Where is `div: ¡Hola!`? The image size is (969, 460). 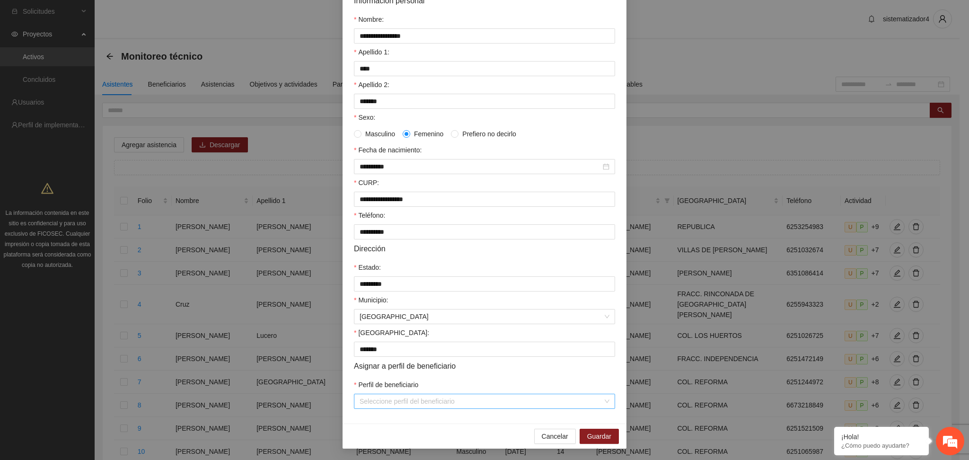
div: ¡Hola! is located at coordinates (882, 437).